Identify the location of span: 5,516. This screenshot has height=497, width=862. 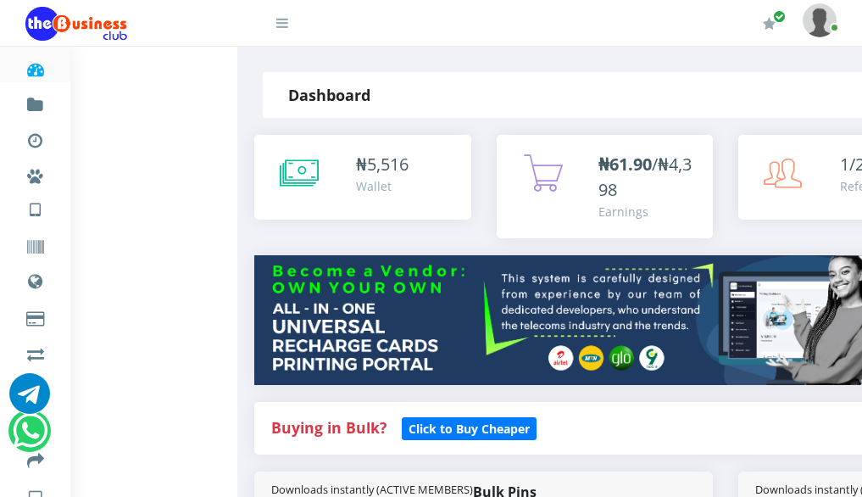
(387, 164).